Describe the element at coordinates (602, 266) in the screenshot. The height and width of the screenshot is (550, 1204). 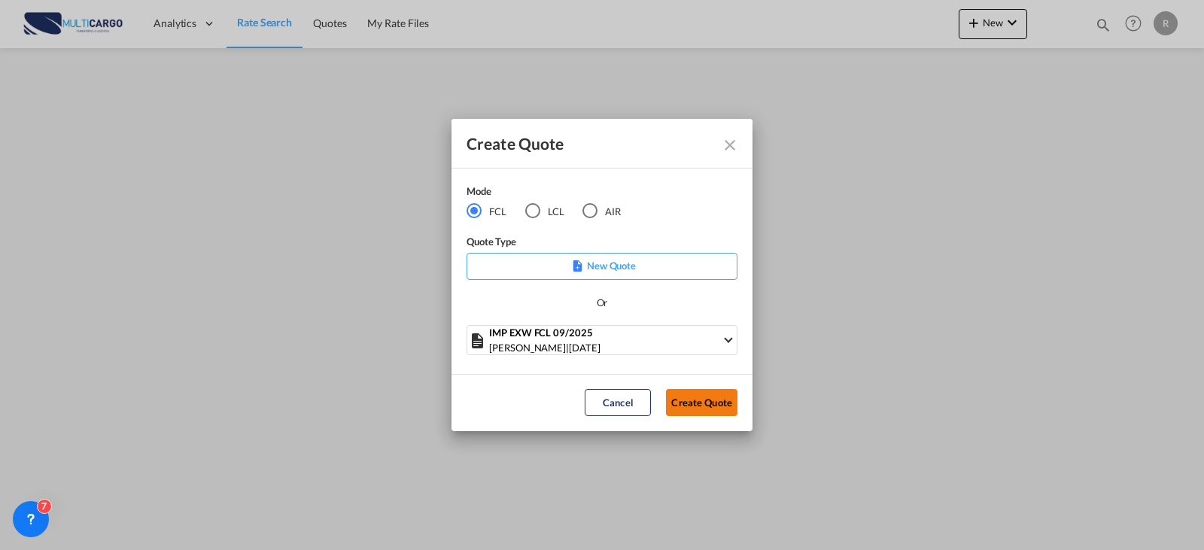
I see `p: New Quote` at that location.